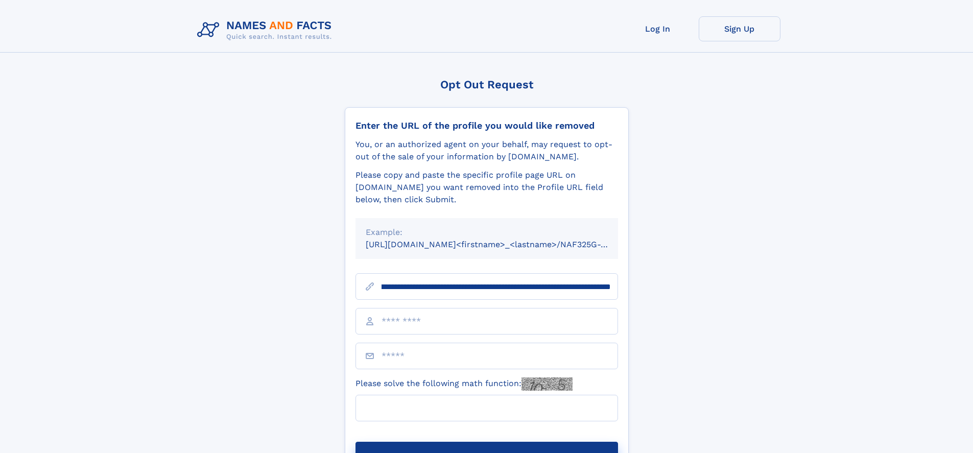 This screenshot has height=453, width=973. I want to click on img: Logo Names and Facts, so click(267, 30).